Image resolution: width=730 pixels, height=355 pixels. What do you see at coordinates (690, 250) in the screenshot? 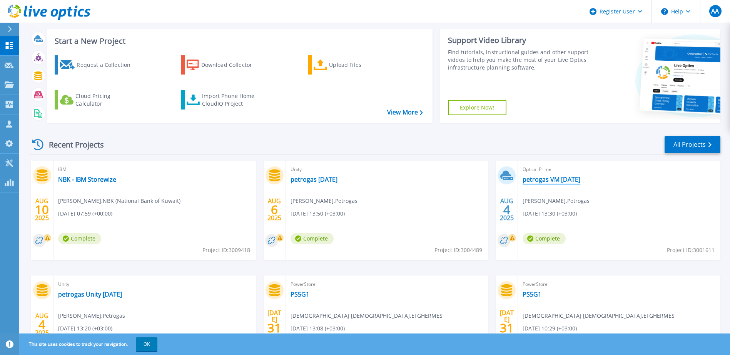
I see `span: Project ID: 3001611` at bounding box center [690, 250].